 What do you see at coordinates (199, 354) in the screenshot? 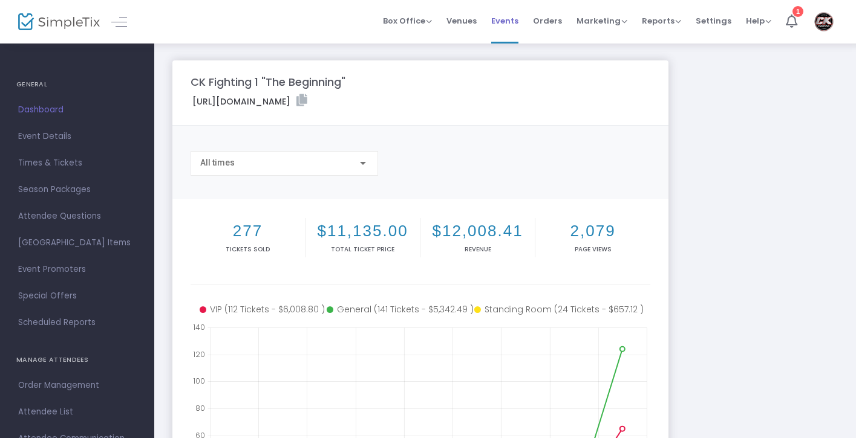
I see `text: 120` at bounding box center [199, 354].